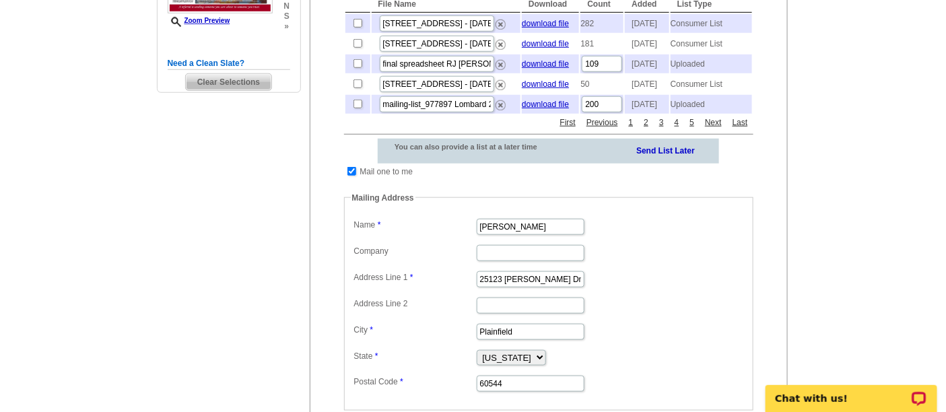  I want to click on td: 181, so click(602, 44).